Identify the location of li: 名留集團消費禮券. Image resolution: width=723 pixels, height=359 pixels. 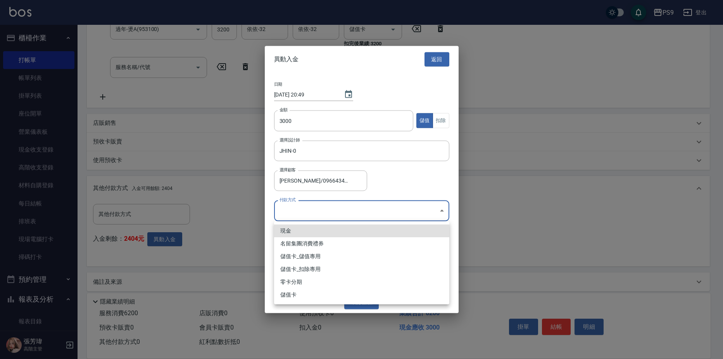
(362, 243).